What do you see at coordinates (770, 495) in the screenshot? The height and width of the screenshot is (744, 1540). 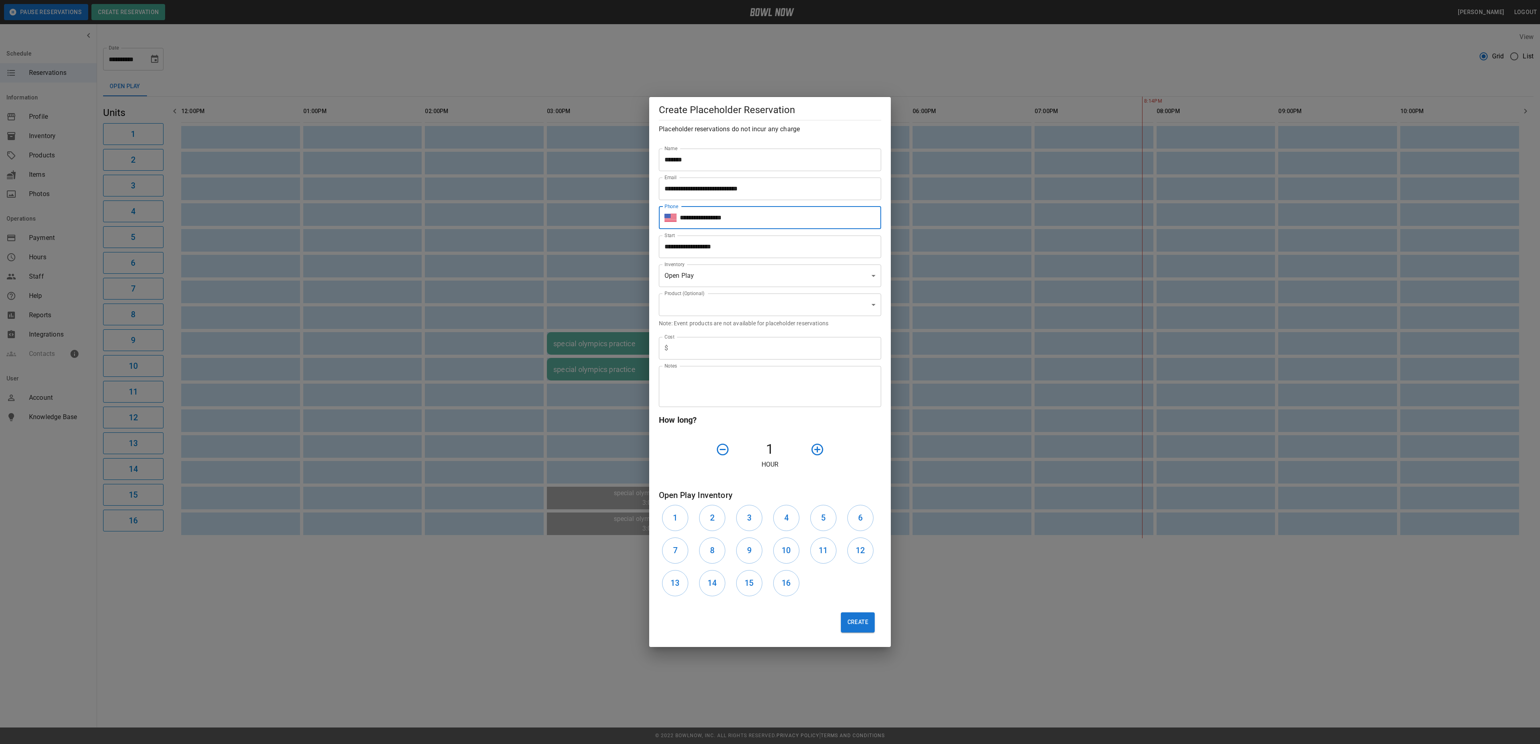 I see `h6: Open Play Inventory` at bounding box center [770, 495].